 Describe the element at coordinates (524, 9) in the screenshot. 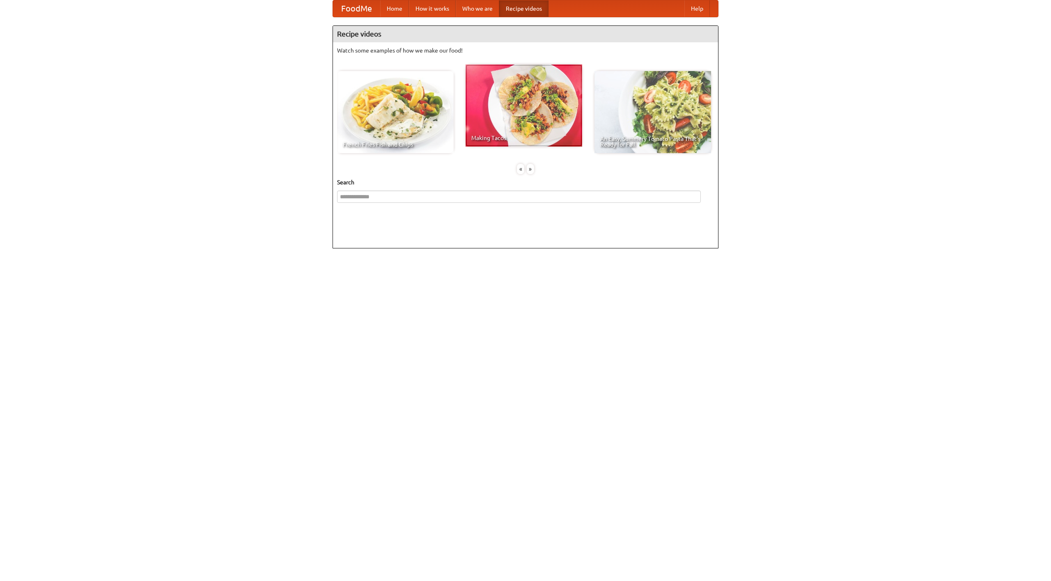

I see `a: Recipe videos` at that location.